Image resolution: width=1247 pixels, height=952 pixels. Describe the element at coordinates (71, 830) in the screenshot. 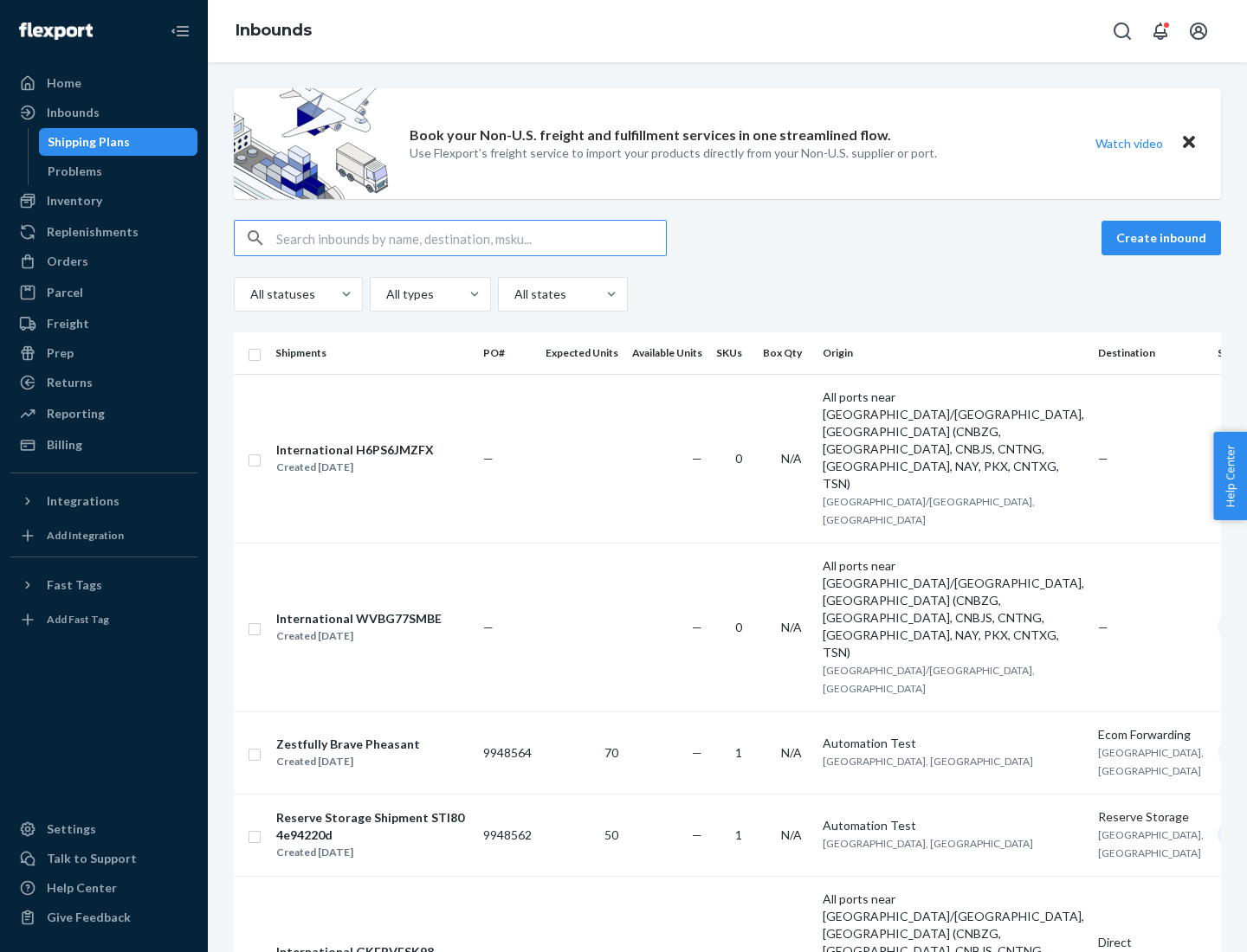

I see `div: Settings` at that location.